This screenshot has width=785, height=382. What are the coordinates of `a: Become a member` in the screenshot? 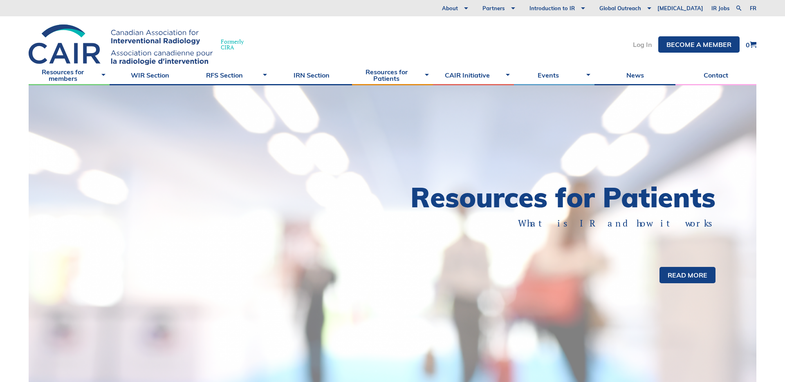 It's located at (698, 45).